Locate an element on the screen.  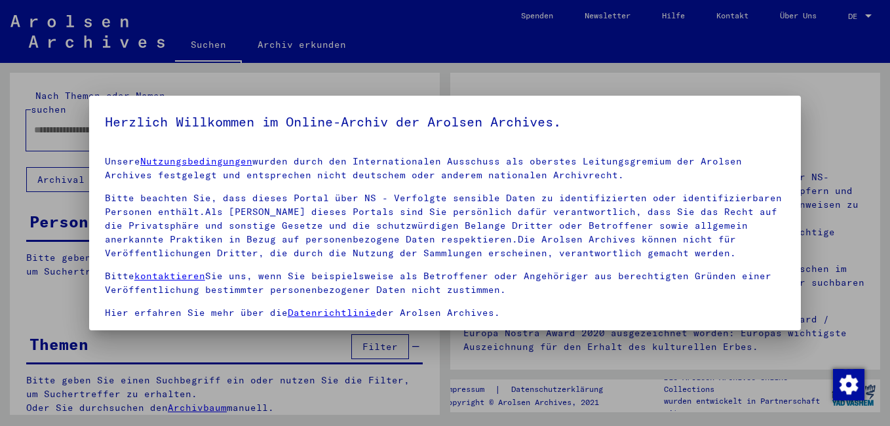
a: Nutzungsbedingungen is located at coordinates (196, 161).